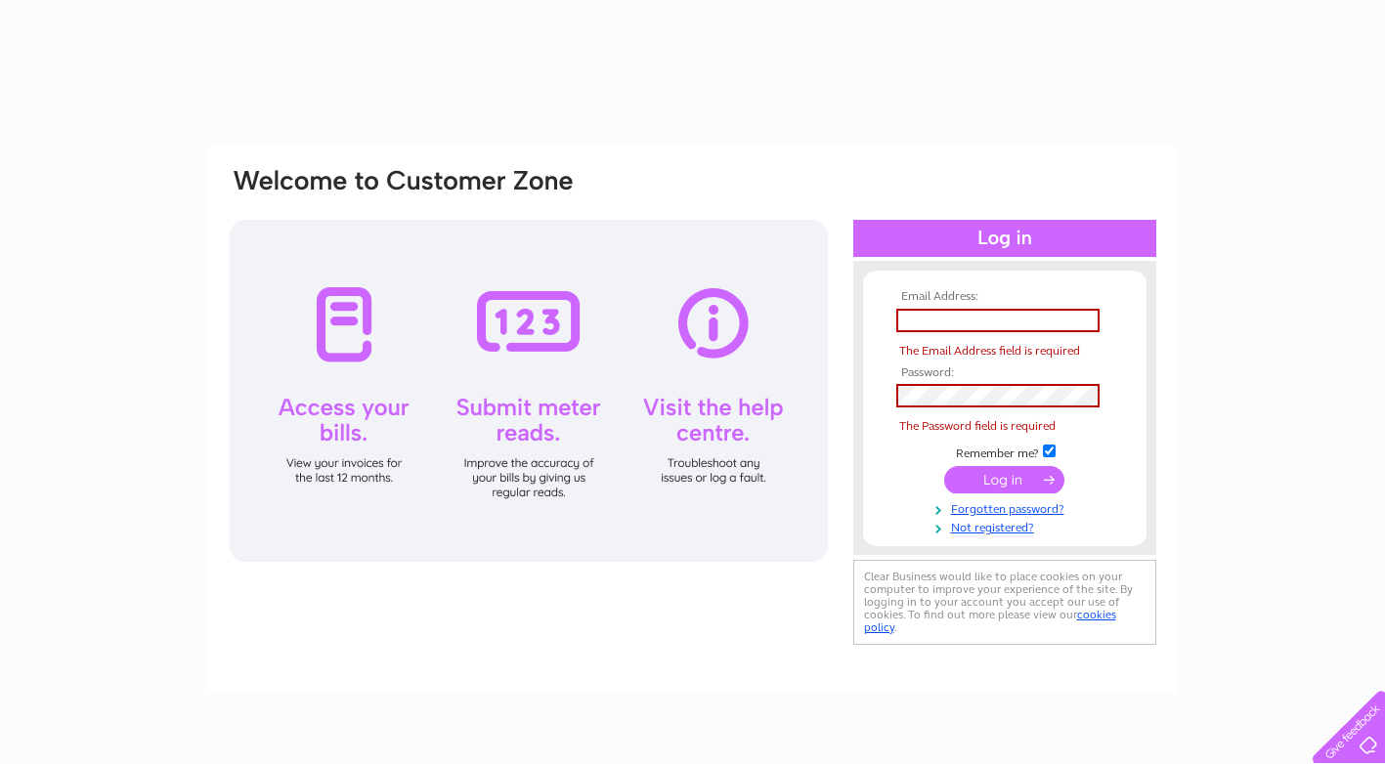  Describe the element at coordinates (989, 351) in the screenshot. I see `span: The Email Address field is required` at that location.